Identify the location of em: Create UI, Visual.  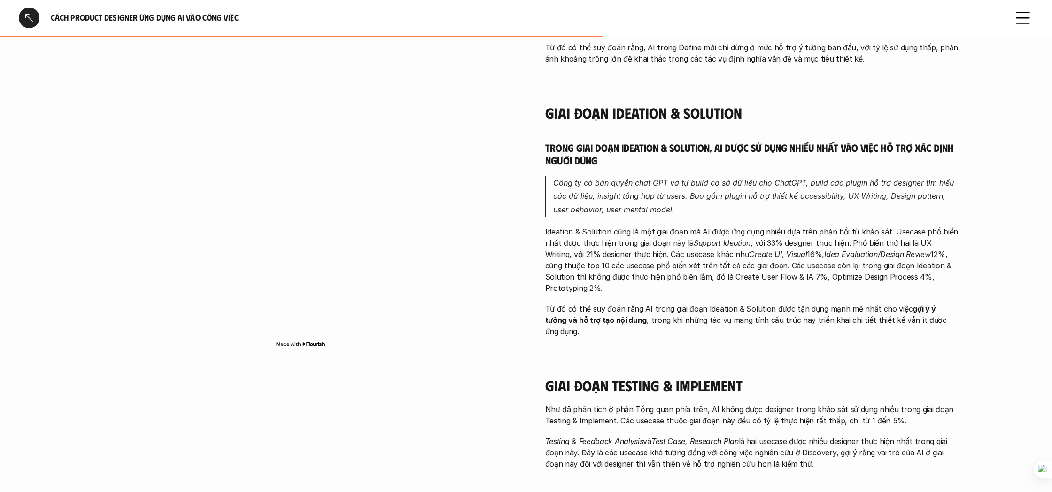
(778, 254).